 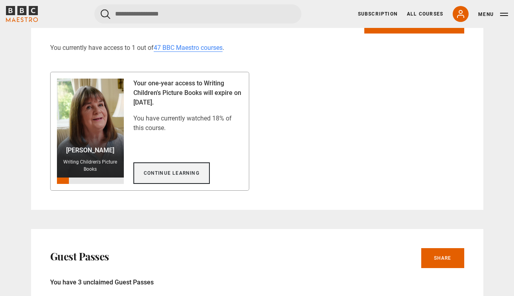 What do you see at coordinates (188, 123) in the screenshot?
I see `p: You have currently watched 18% of this course.` at bounding box center [188, 123].